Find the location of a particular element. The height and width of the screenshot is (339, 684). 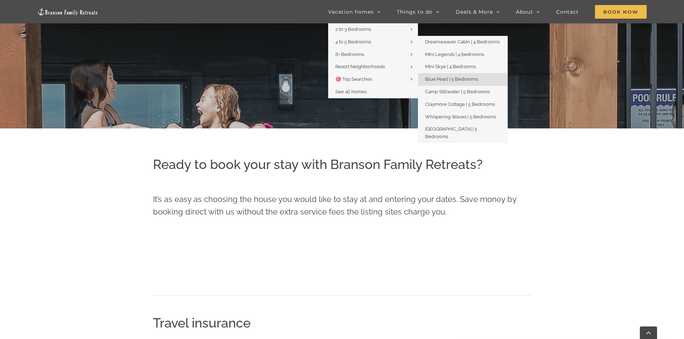

span: Resort Neighborhoods is located at coordinates (360, 66).